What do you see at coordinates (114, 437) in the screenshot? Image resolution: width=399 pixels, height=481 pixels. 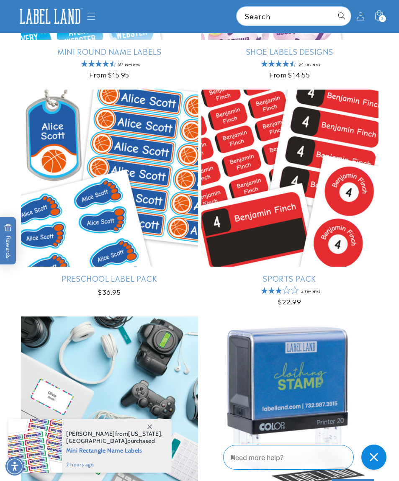 I see `span: from , purchased` at bounding box center [114, 437].